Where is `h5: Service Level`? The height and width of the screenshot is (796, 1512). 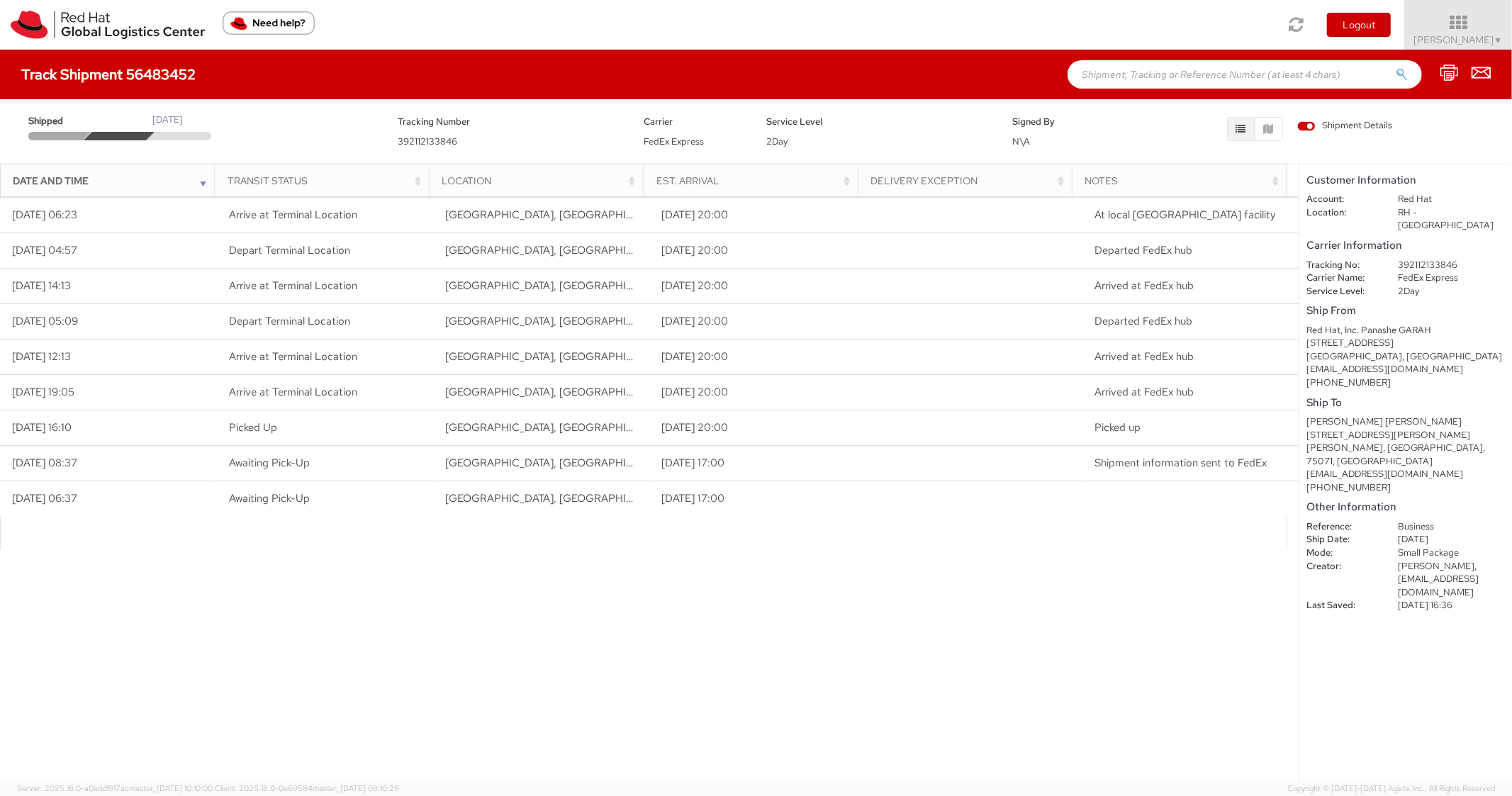 h5: Service Level is located at coordinates (878, 122).